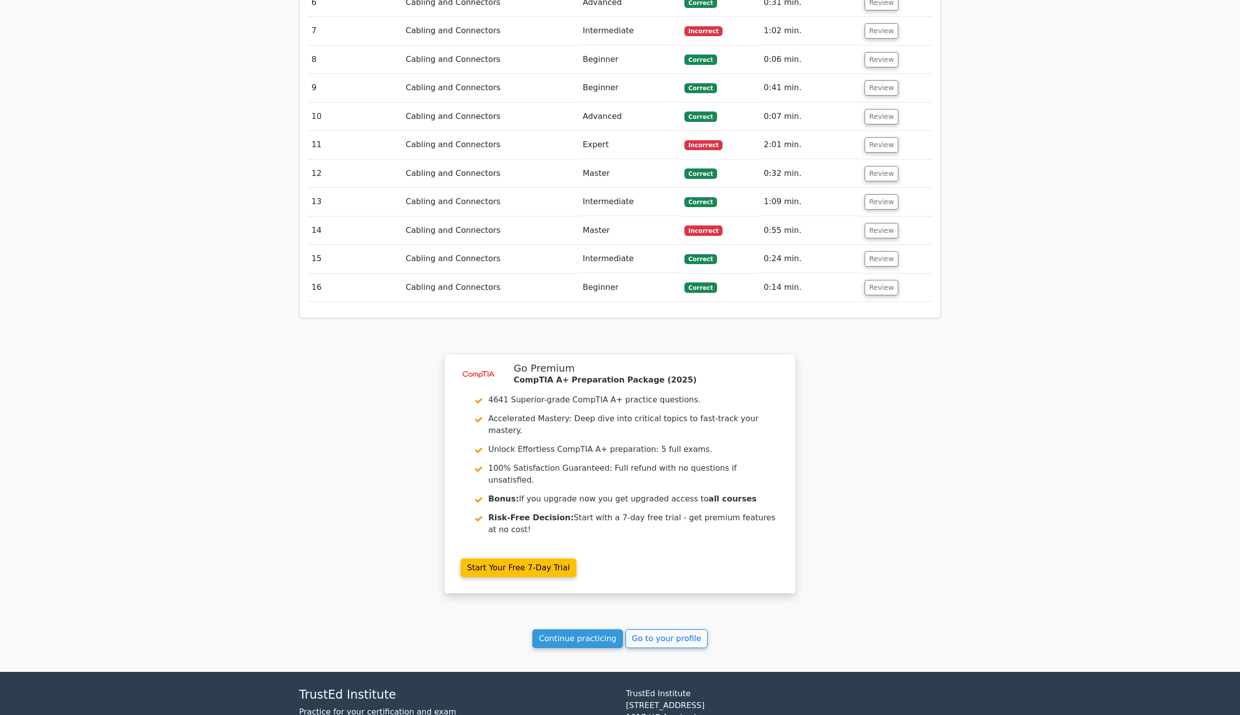 The width and height of the screenshot is (1240, 715). I want to click on a: Continue practicing, so click(578, 639).